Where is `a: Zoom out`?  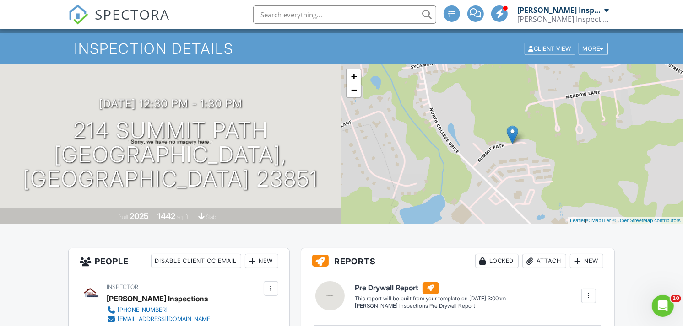
a: Zoom out is located at coordinates (354, 90).